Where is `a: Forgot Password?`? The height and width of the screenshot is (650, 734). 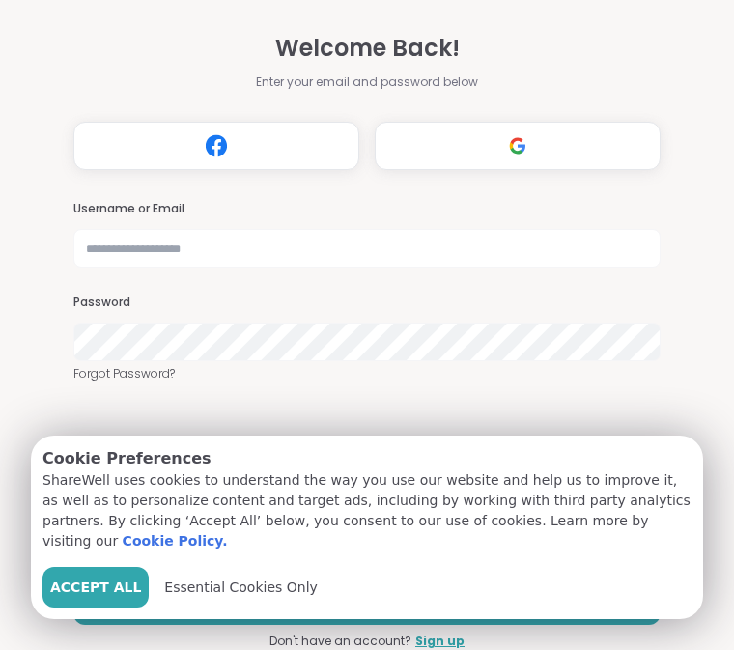 a: Forgot Password? is located at coordinates (367, 374).